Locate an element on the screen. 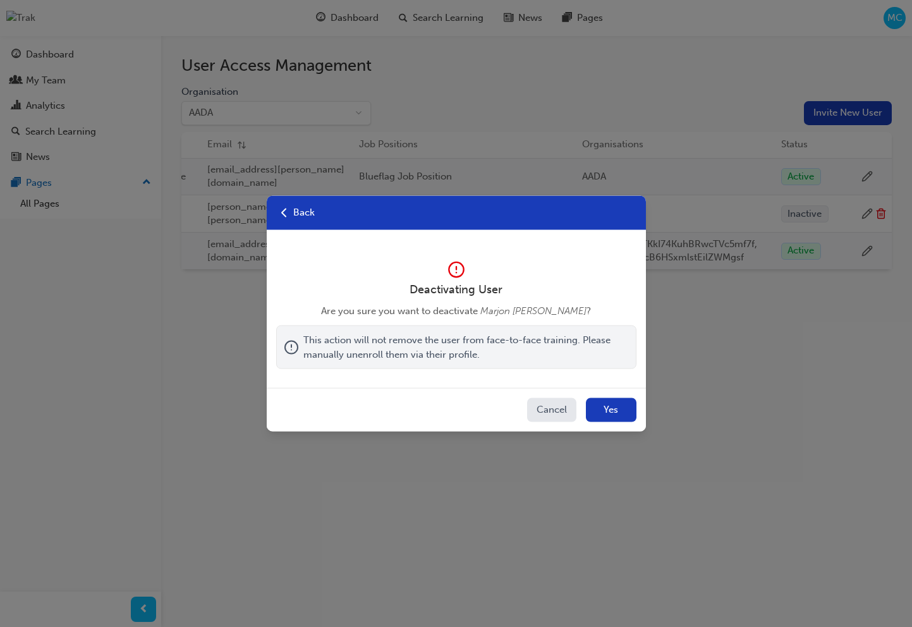  h4: Deactivating User is located at coordinates (456, 290).